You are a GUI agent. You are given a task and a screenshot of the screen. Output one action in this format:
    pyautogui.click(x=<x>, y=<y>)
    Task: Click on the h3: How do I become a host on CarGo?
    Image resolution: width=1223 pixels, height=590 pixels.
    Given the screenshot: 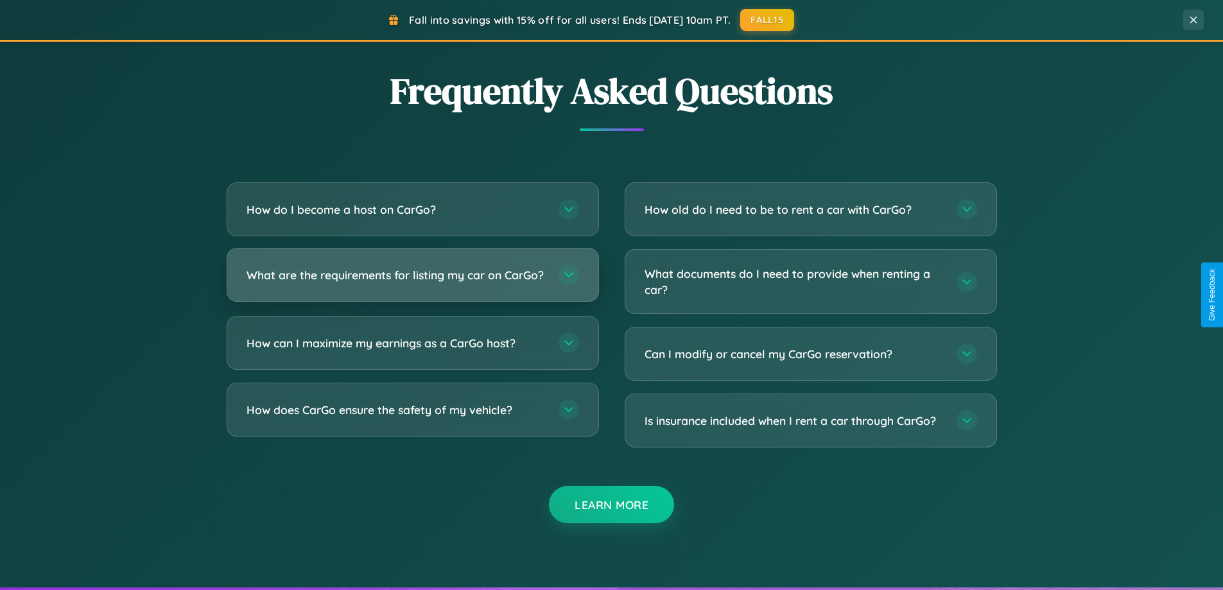 What is the action you would take?
    pyautogui.click(x=396, y=209)
    